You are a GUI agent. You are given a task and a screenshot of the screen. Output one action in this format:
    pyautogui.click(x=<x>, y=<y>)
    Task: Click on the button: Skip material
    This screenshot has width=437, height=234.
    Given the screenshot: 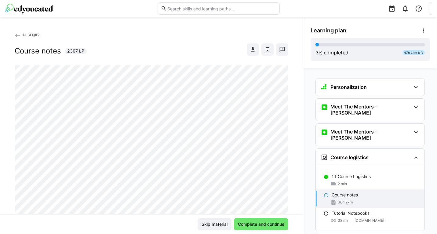 What is the action you would take?
    pyautogui.click(x=214, y=224)
    